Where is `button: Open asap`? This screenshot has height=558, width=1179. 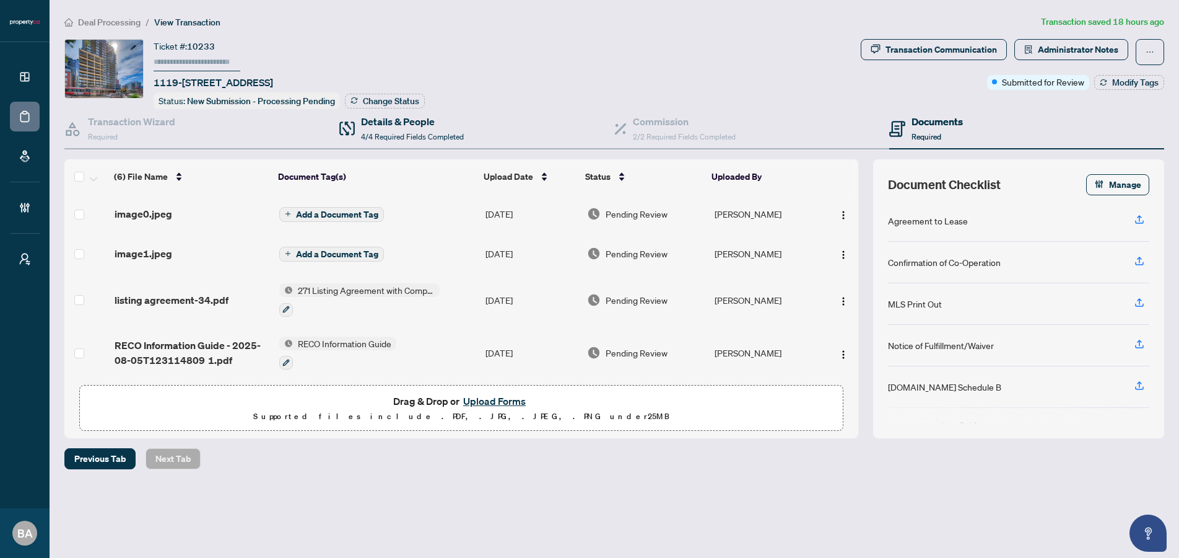
button: Open asap is located at coordinates (1148, 533).